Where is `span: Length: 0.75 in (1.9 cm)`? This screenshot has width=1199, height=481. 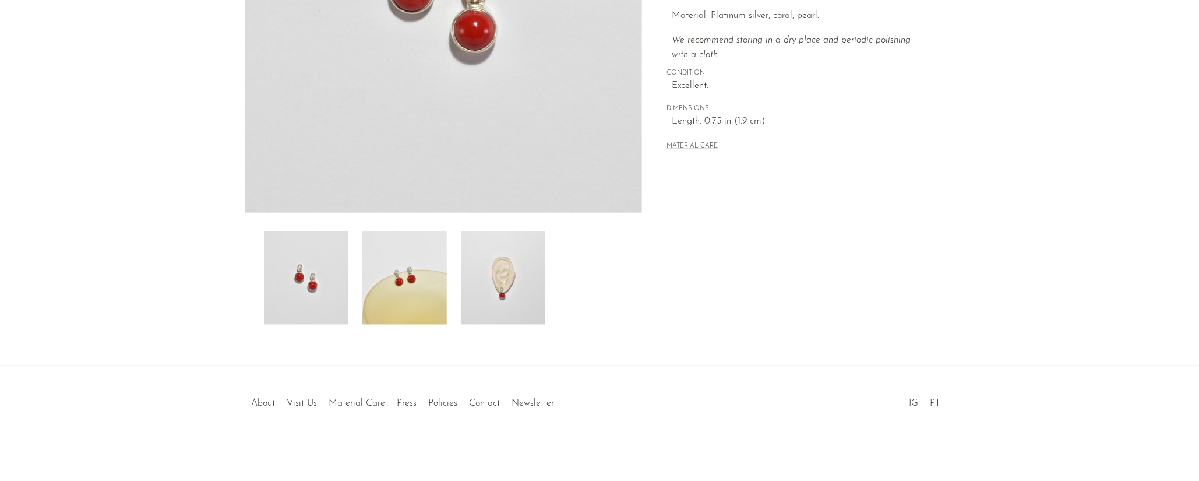
span: Length: 0.75 in (1.9 cm) is located at coordinates (801, 122).